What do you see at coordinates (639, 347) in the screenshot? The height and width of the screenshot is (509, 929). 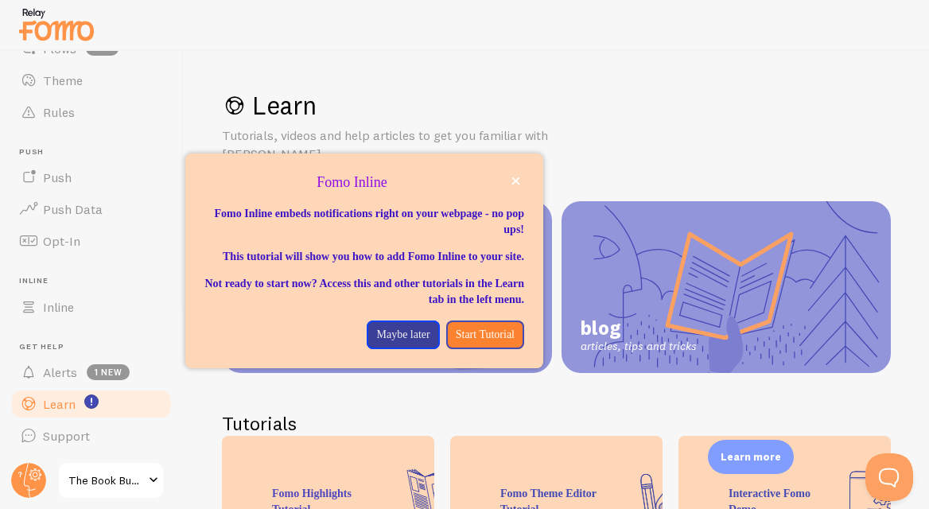 I see `span: articles, tips and tricks` at bounding box center [639, 347].